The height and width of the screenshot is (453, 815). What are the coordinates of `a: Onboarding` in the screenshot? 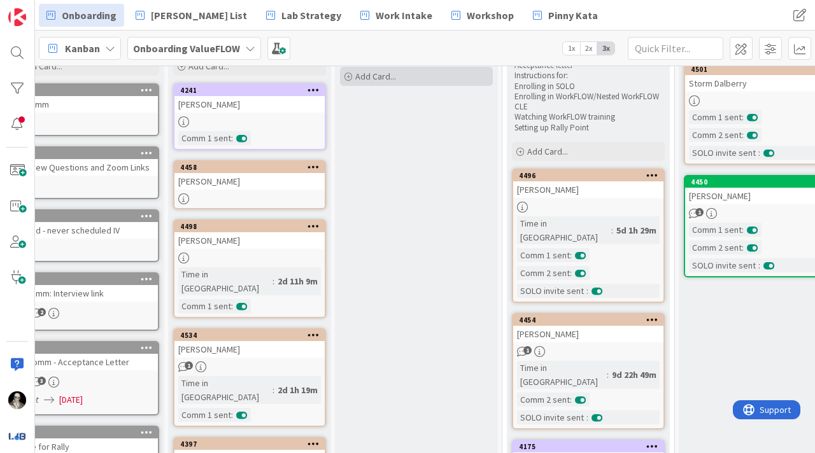 It's located at (81, 15).